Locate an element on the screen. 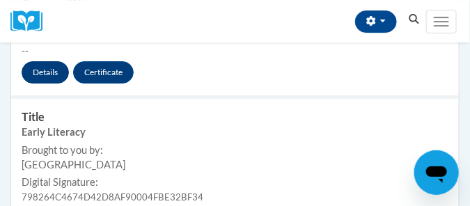 The image size is (470, 206). img: Logo brand is located at coordinates (31, 21).